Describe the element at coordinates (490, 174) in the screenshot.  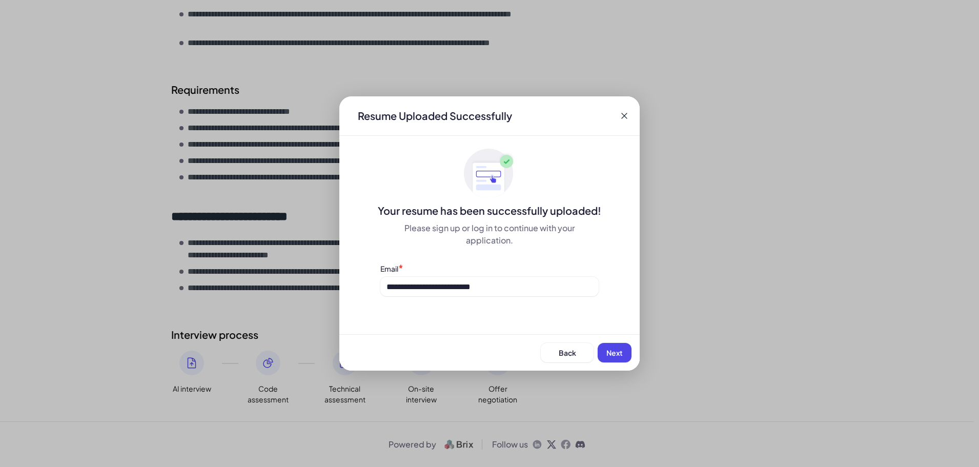
I see `img: ApplyedMaskGroup3.svg` at that location.